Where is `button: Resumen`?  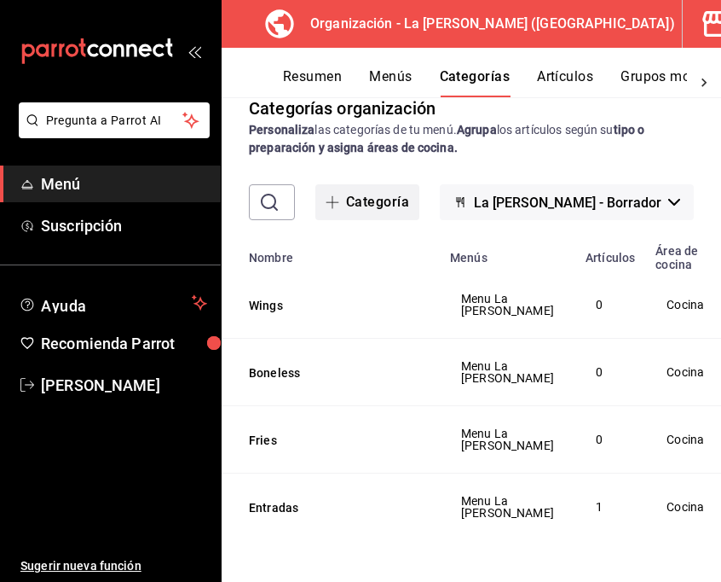 button: Resumen is located at coordinates (312, 83).